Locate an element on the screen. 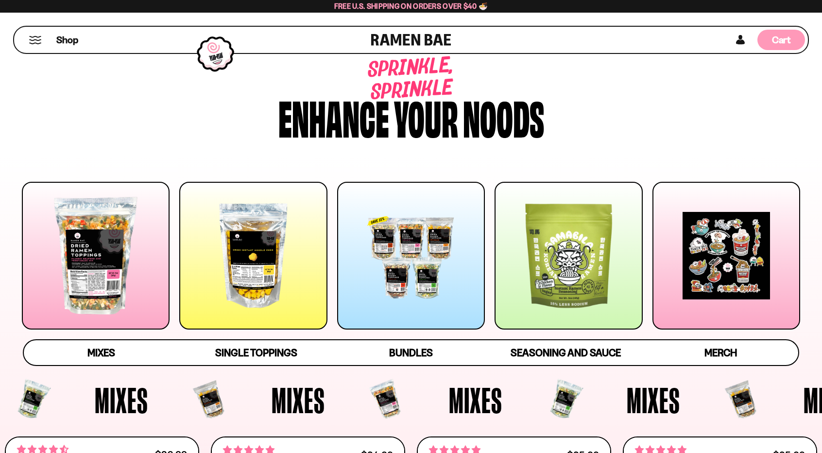  span: Seasoning and Sauce is located at coordinates (565, 352).